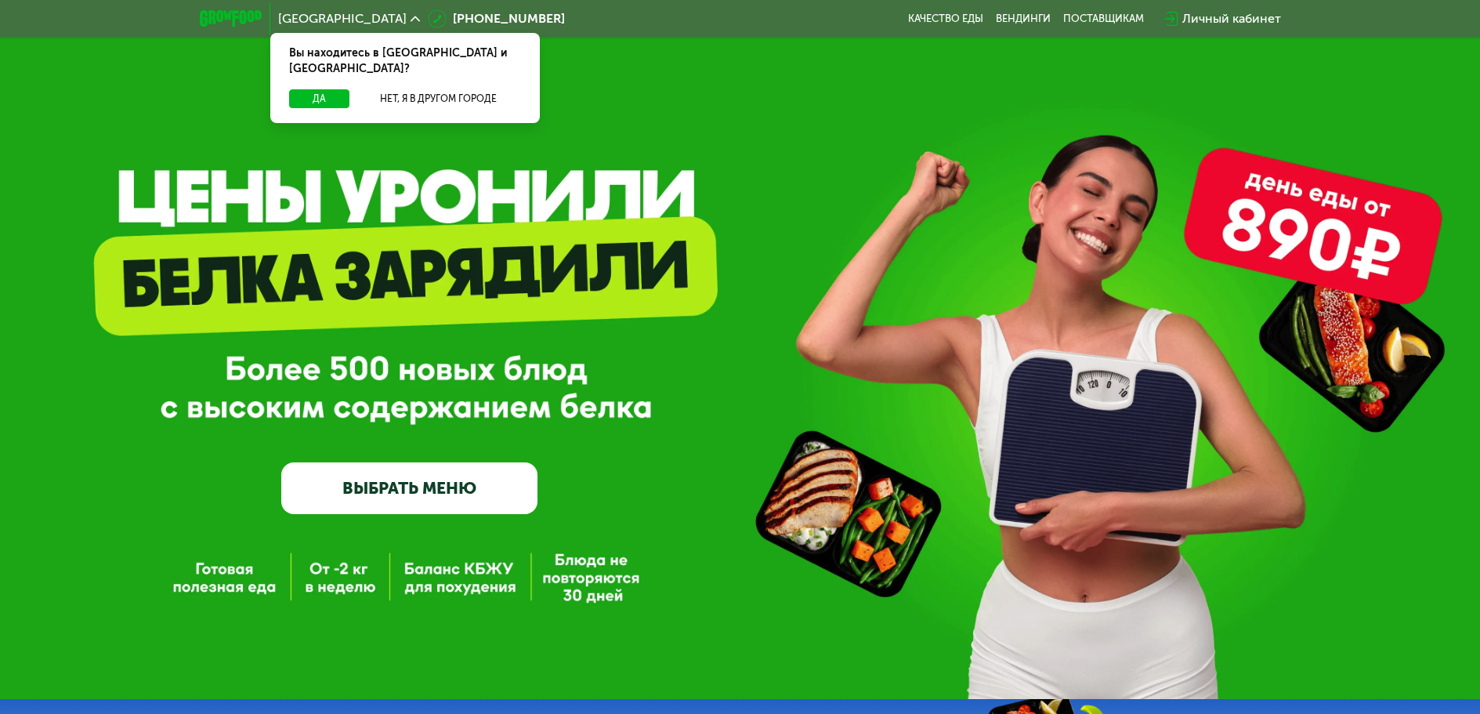  What do you see at coordinates (1103, 19) in the screenshot?
I see `div: поставщикам` at bounding box center [1103, 19].